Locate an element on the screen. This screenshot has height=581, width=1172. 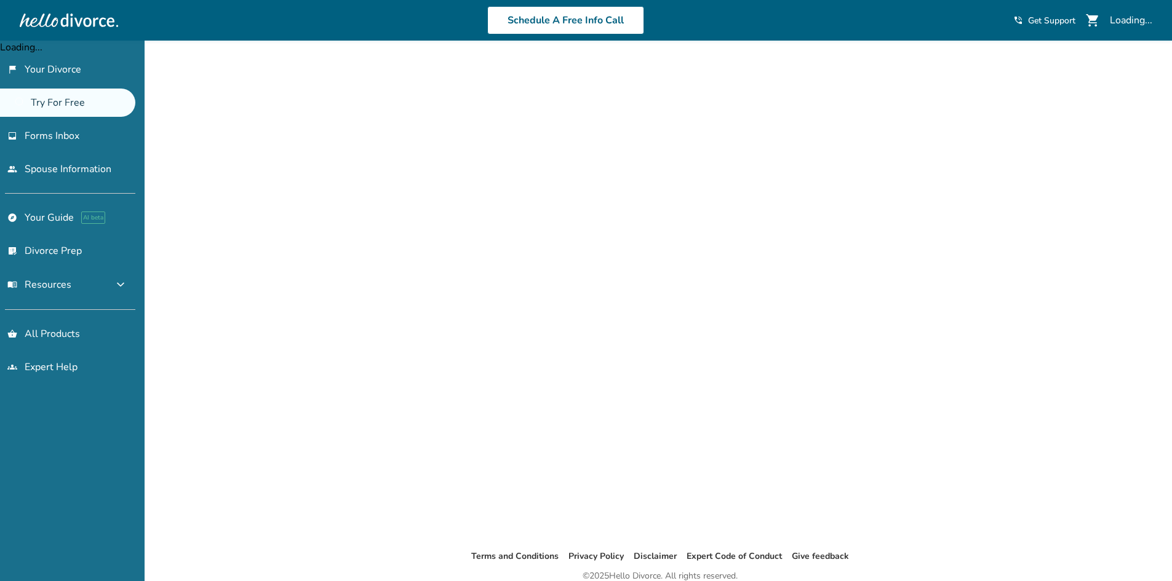
span: inbox is located at coordinates (12, 136).